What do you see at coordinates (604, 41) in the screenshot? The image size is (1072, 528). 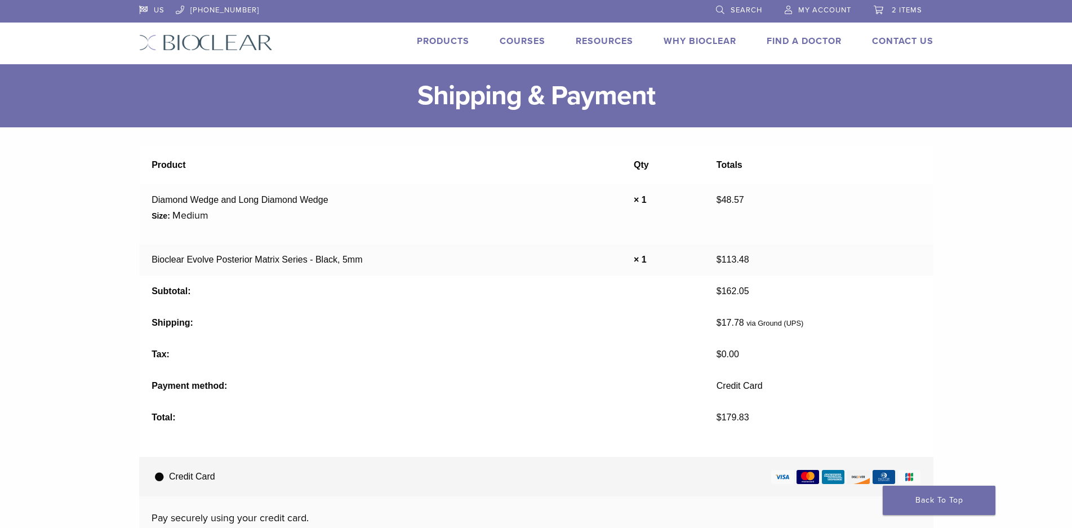 I see `a: Resources` at bounding box center [604, 41].